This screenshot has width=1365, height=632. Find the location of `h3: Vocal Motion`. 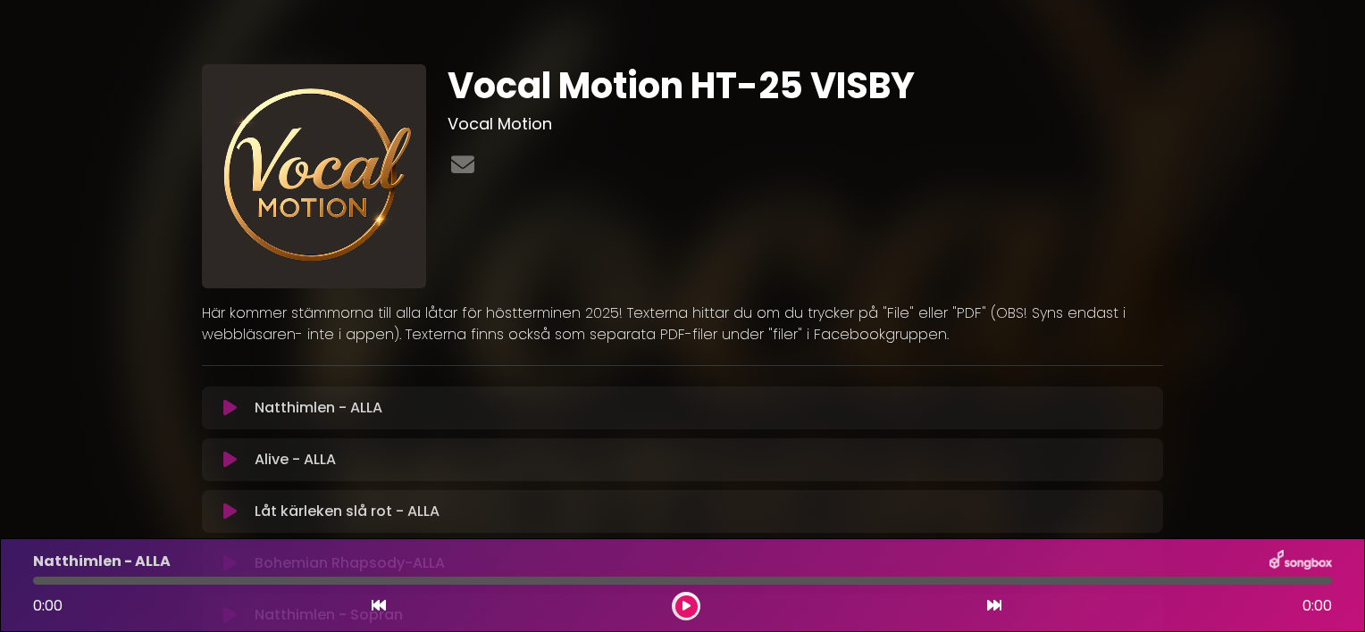

h3: Vocal Motion is located at coordinates (805, 124).